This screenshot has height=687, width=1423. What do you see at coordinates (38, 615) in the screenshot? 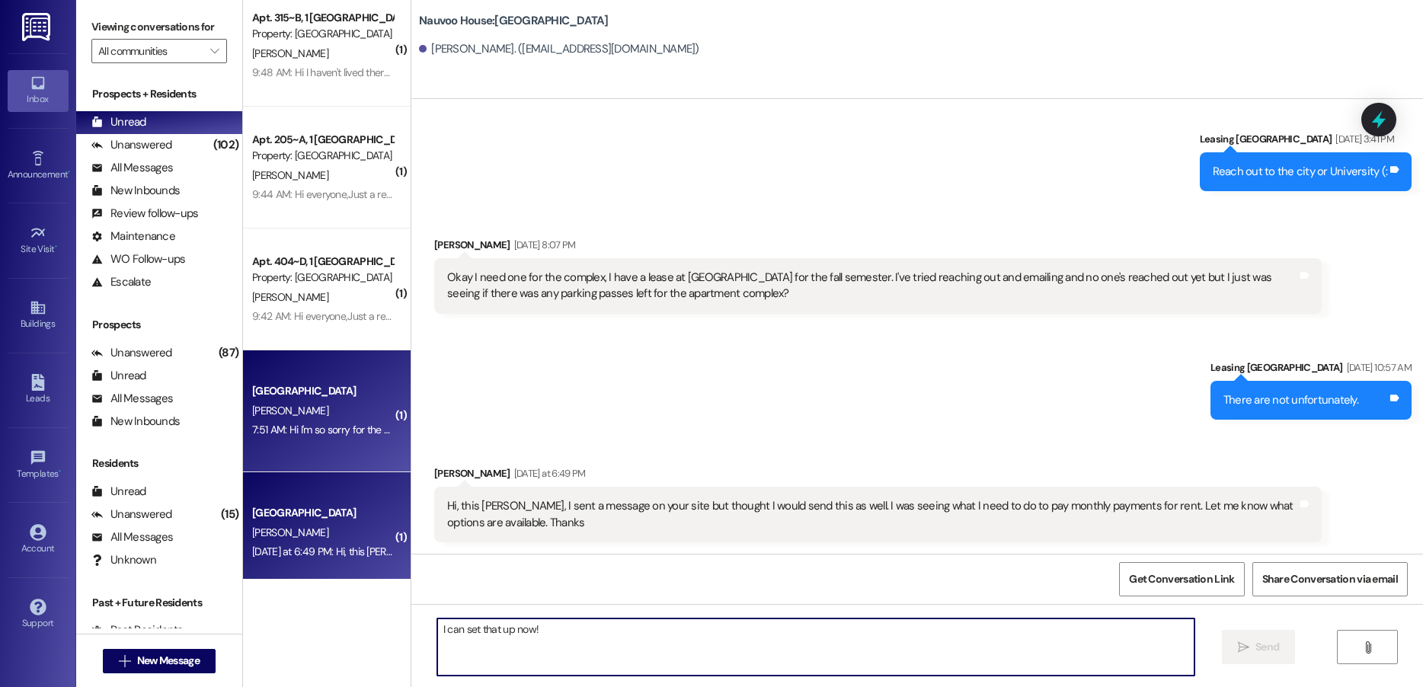
I see `a: Support` at bounding box center [38, 615].